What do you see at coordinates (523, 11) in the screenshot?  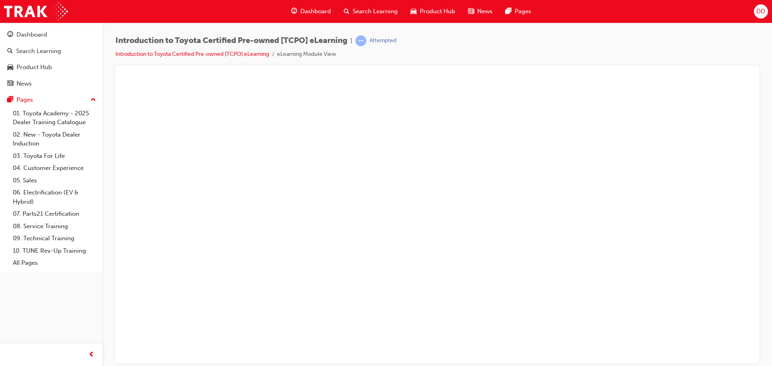 I see `span: Pages` at bounding box center [523, 11].